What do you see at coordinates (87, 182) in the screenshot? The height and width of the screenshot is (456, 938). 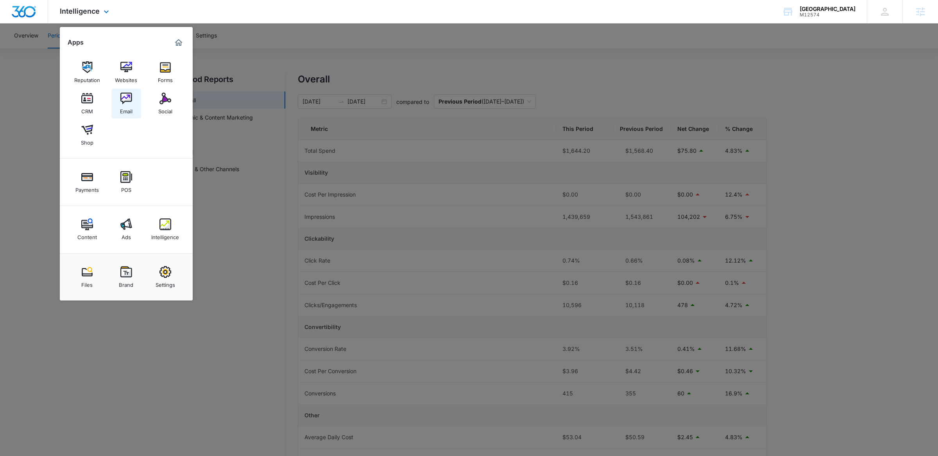 I see `a: Payments` at bounding box center [87, 182].